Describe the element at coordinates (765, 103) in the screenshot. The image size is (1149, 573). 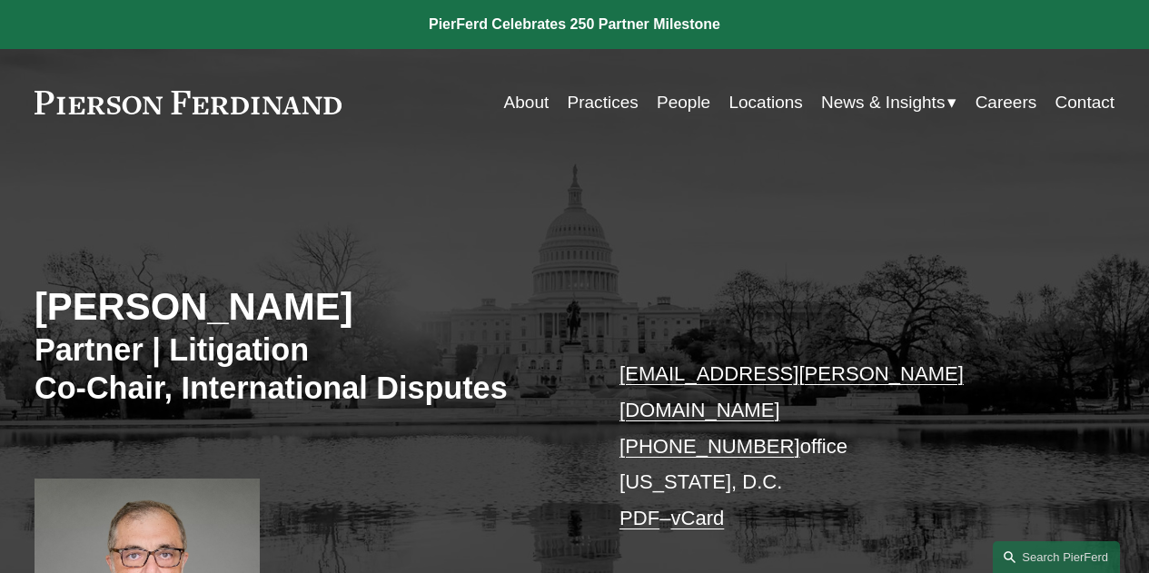
I see `a: Locations` at that location.